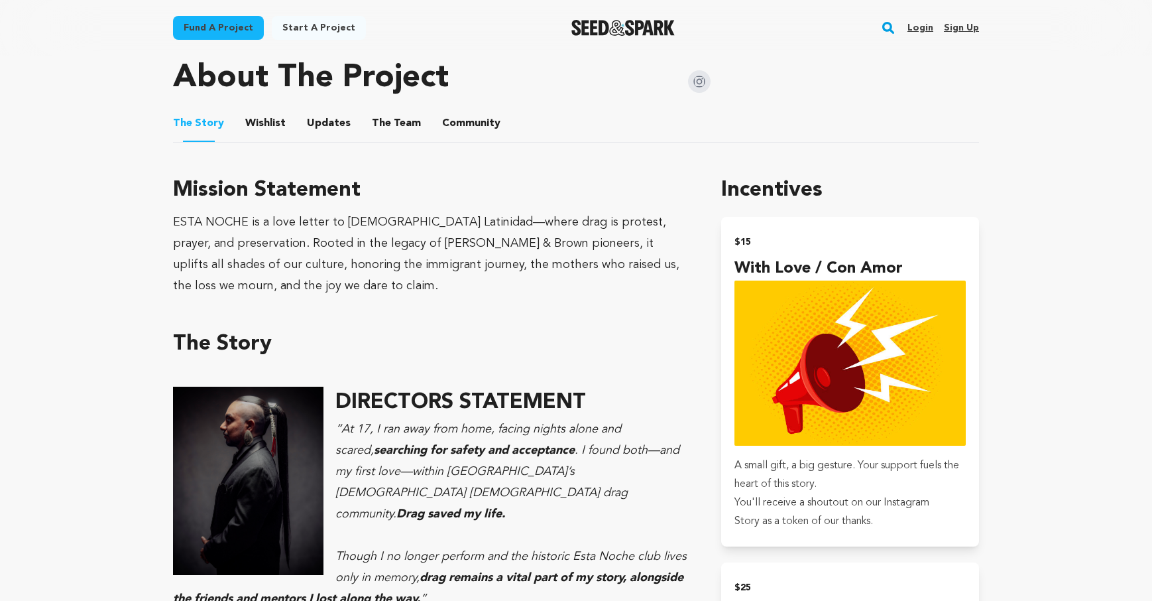 The image size is (1152, 601). What do you see at coordinates (431, 190) in the screenshot?
I see `h3: Mission Statement` at bounding box center [431, 190].